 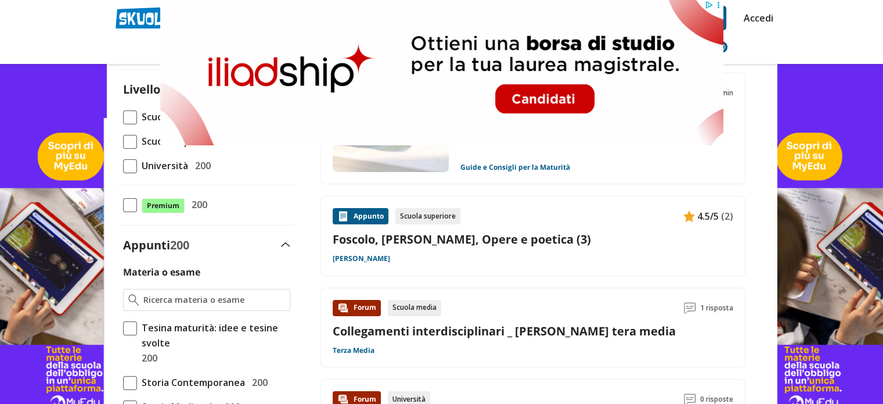 I want to click on img: Apri e chiudi sezione, so click(x=286, y=244).